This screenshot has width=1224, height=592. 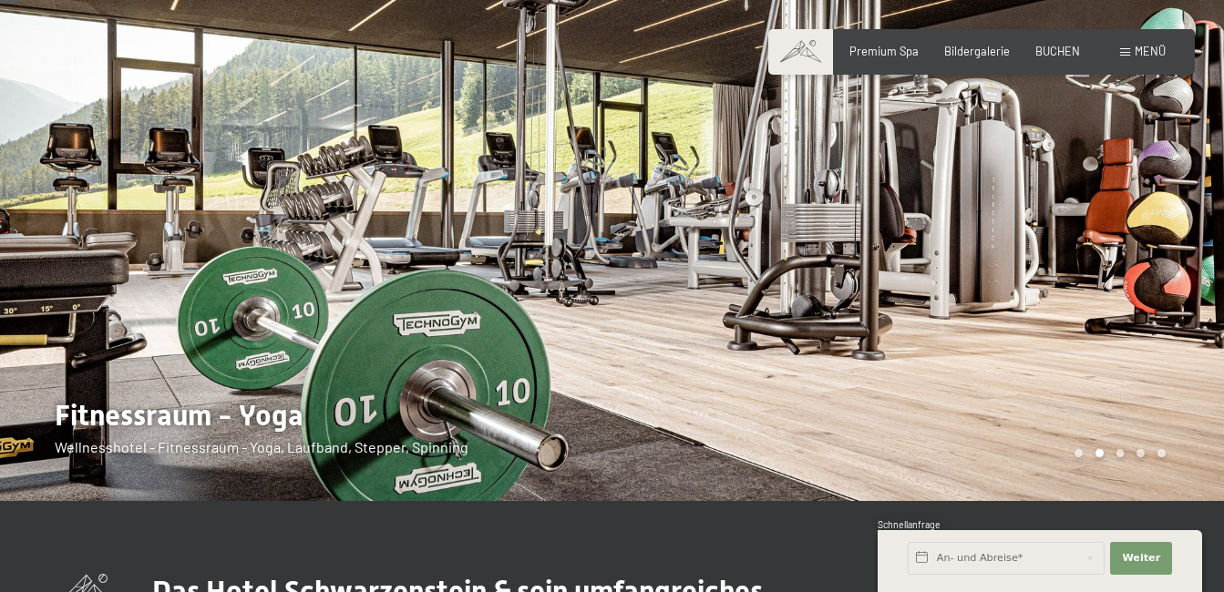 I want to click on div: Carousel Page 3, so click(x=1120, y=453).